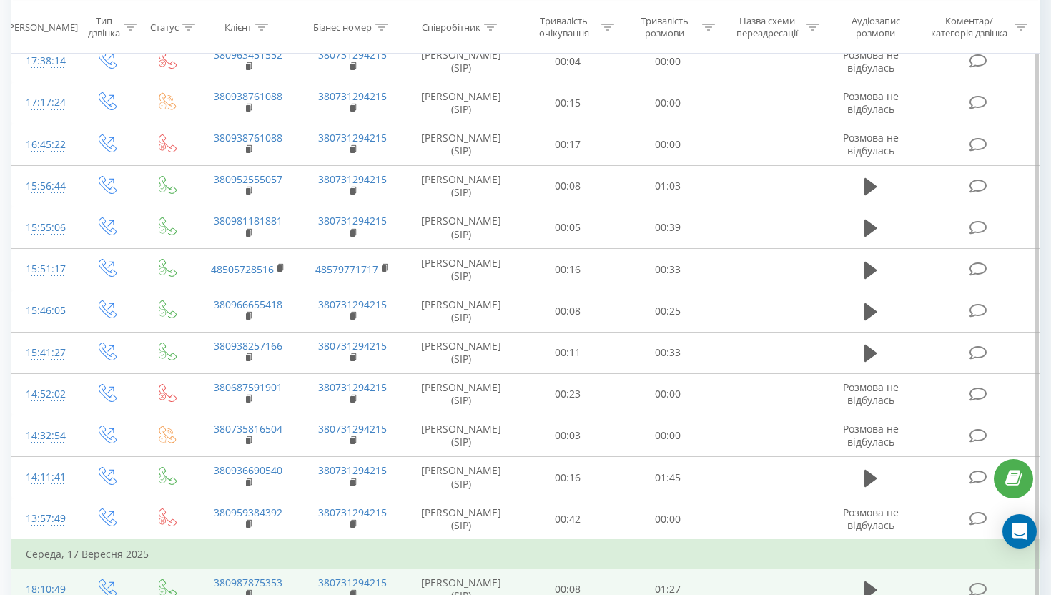  What do you see at coordinates (876, 27) in the screenshot?
I see `div: Аудіозапис розмови` at bounding box center [876, 27].